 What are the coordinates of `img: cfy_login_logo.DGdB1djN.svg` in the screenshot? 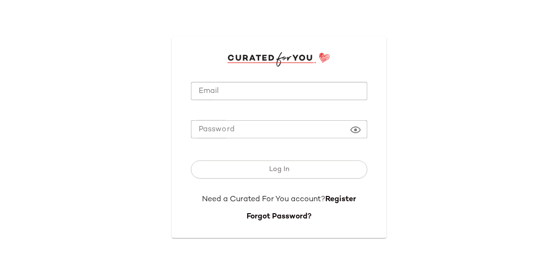 It's located at (279, 60).